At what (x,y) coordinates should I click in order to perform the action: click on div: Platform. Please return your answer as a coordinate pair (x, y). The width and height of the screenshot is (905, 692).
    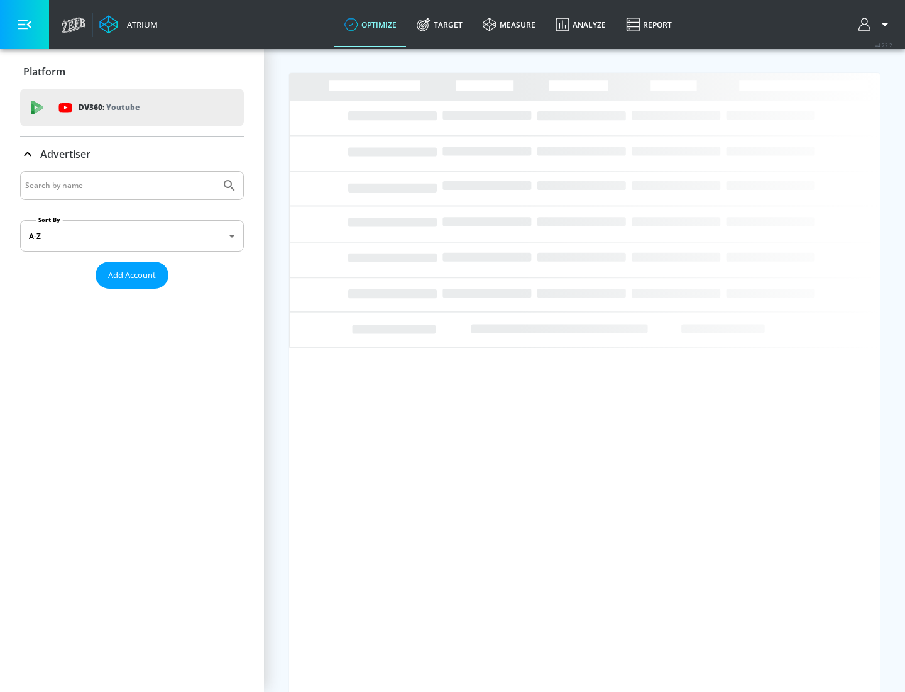
    Looking at the image, I should click on (132, 72).